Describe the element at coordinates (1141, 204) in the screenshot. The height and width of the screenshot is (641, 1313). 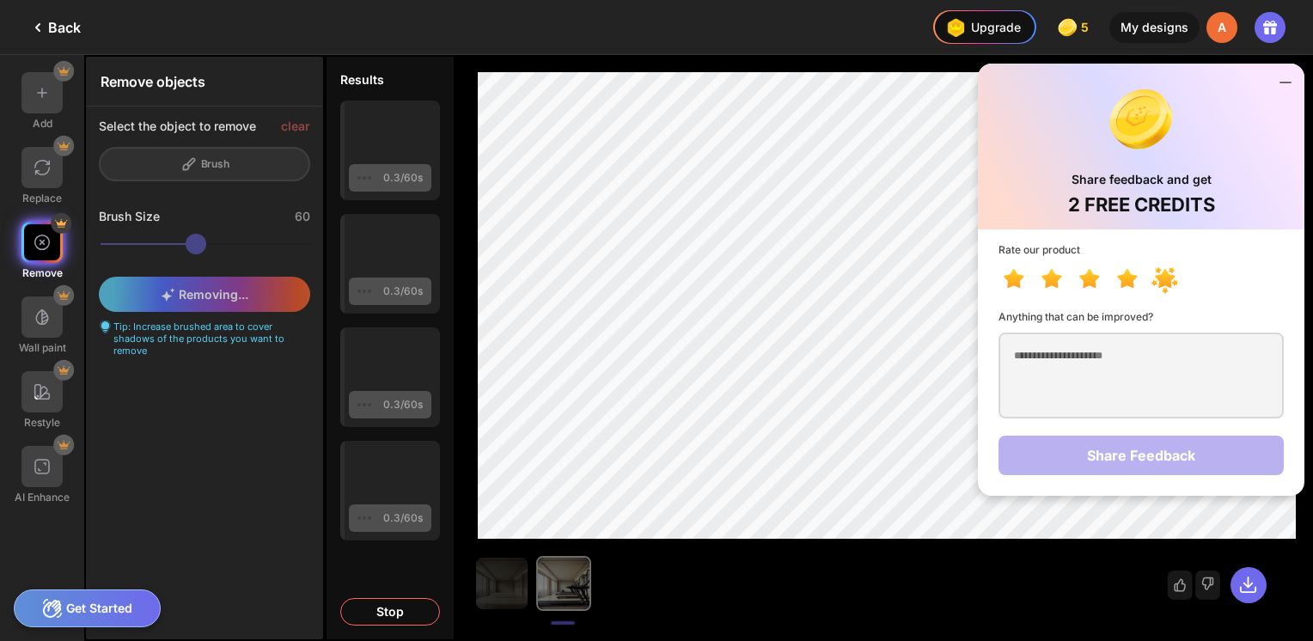
I see `div: 2 FREE CREDITS` at that location.